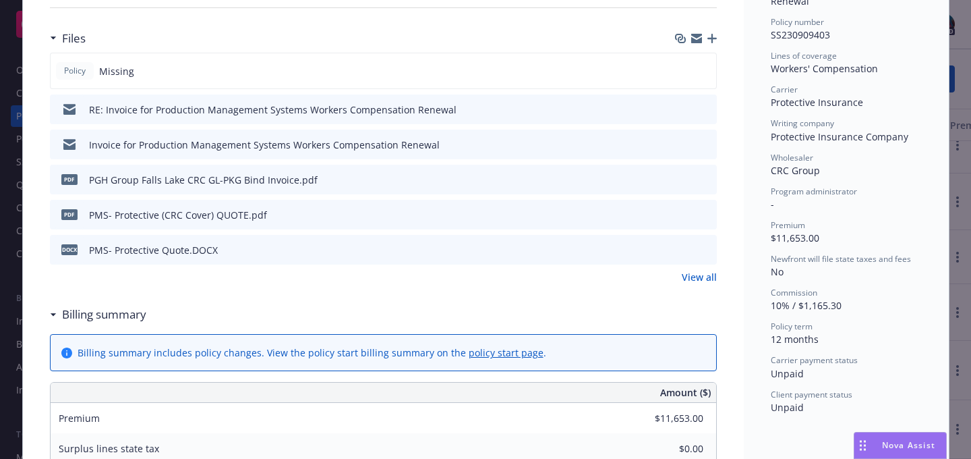  I want to click on span: 10% / $1,165.30, so click(806, 305).